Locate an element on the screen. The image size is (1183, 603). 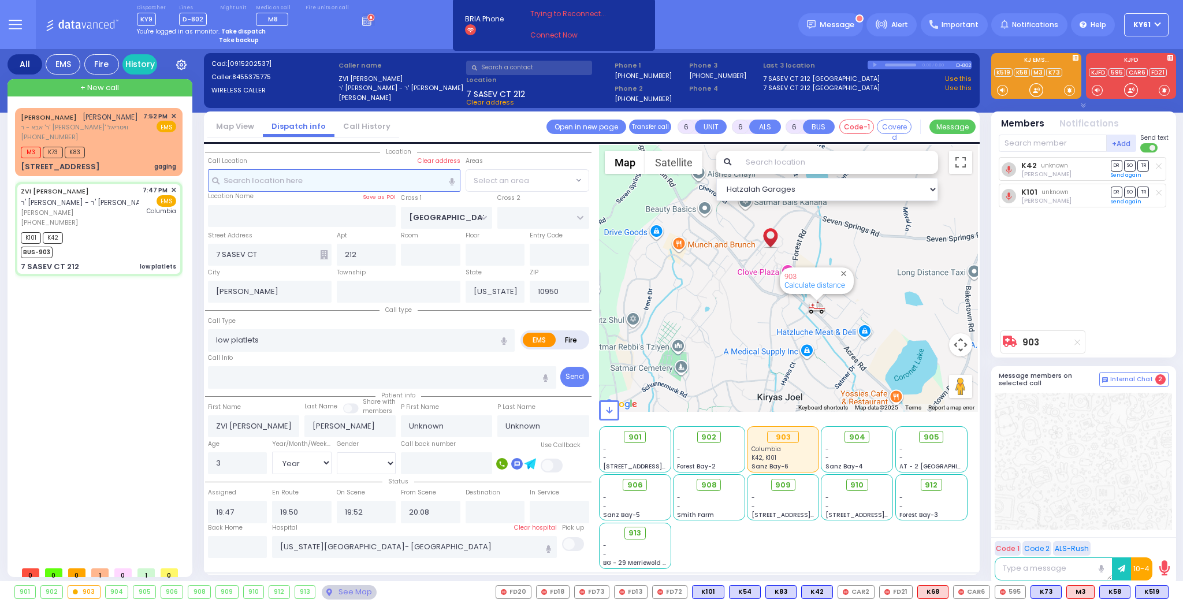
div: 913 is located at coordinates (305, 592).